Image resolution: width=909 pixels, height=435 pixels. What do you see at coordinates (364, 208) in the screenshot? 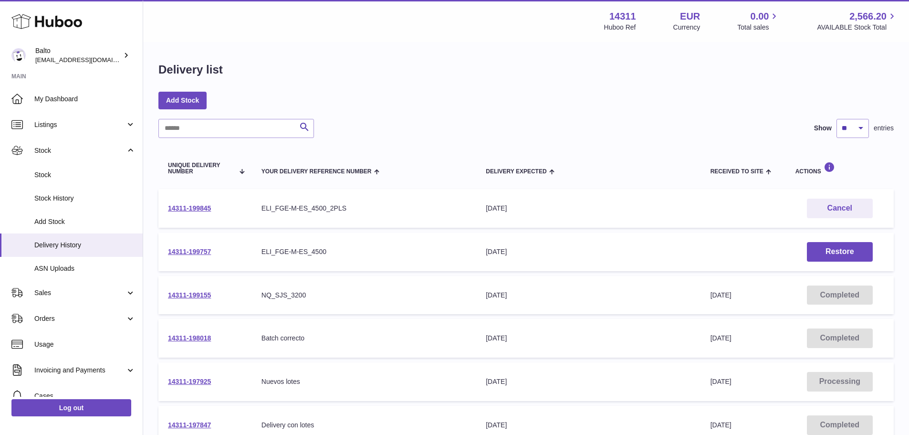
I see `div: ELI_FGE-M-ES_4500_2PLS` at bounding box center [364, 208].